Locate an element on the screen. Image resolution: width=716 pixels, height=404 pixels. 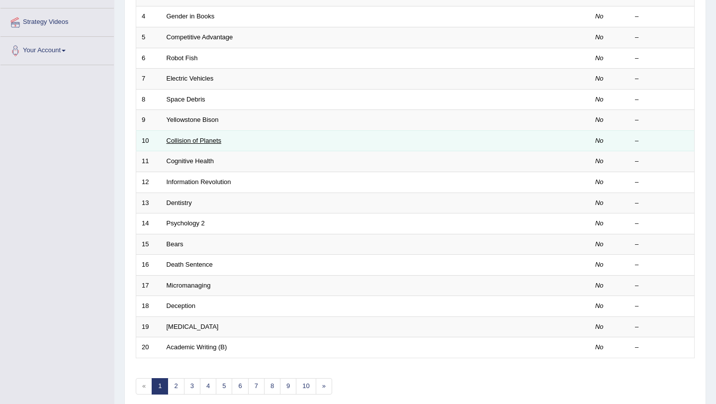
a: Micromanaging is located at coordinates (189, 285).